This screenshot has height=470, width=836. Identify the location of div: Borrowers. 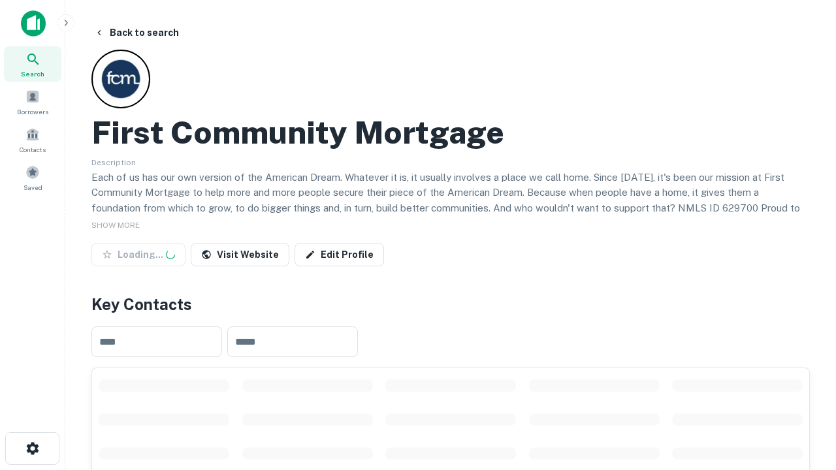
(33, 102).